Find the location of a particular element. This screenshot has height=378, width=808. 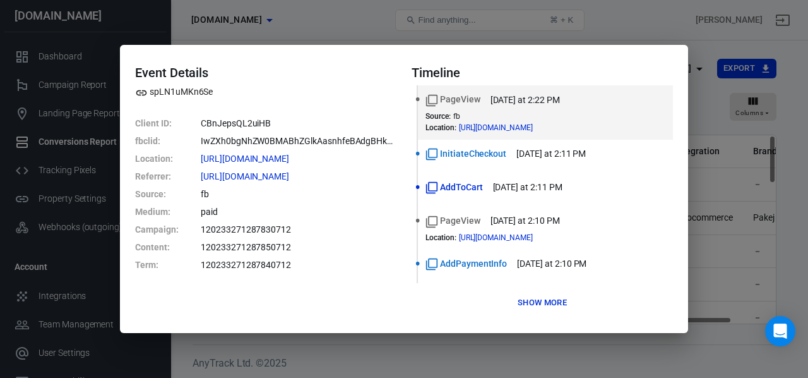

dd: 120233271287850712 is located at coordinates (299, 247).